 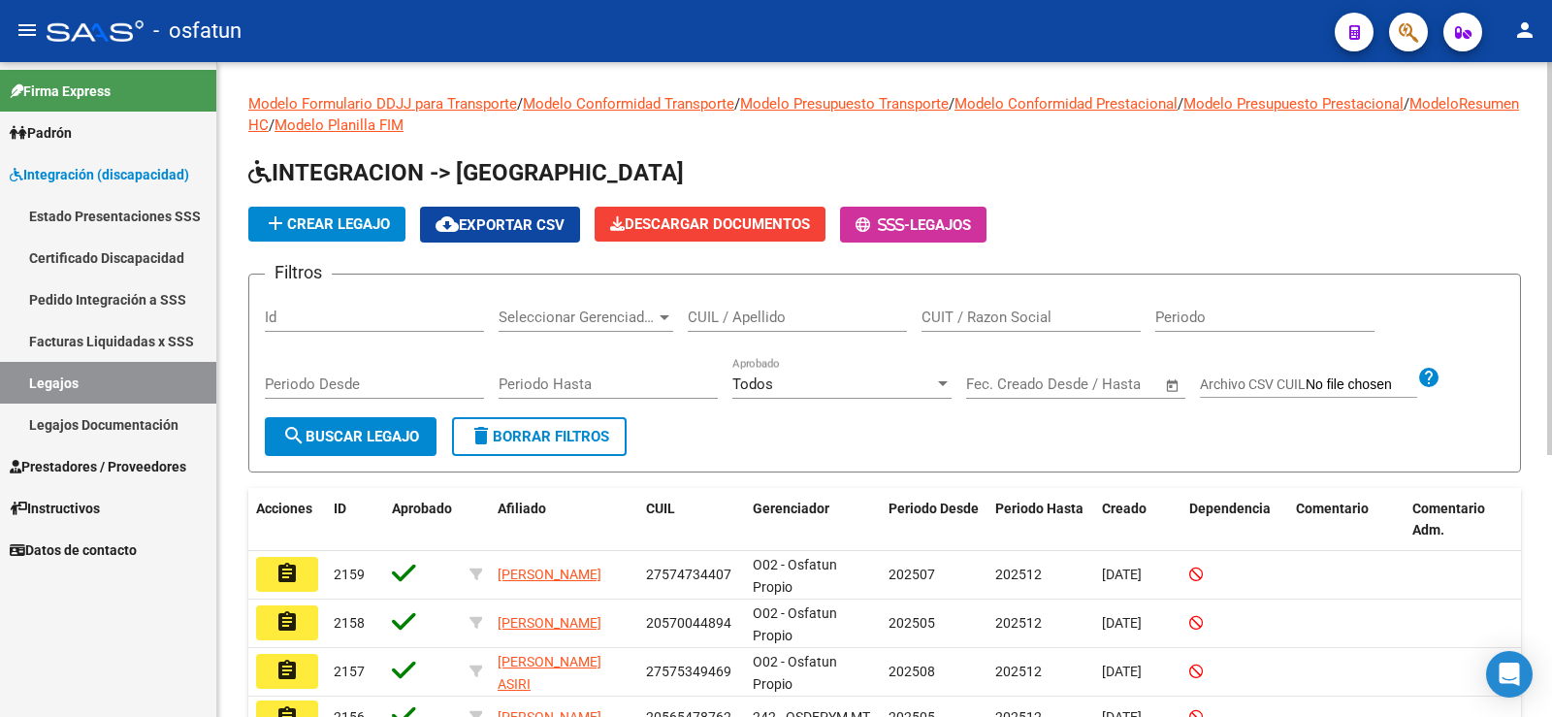 I want to click on span: 27575349469, so click(x=689, y=671).